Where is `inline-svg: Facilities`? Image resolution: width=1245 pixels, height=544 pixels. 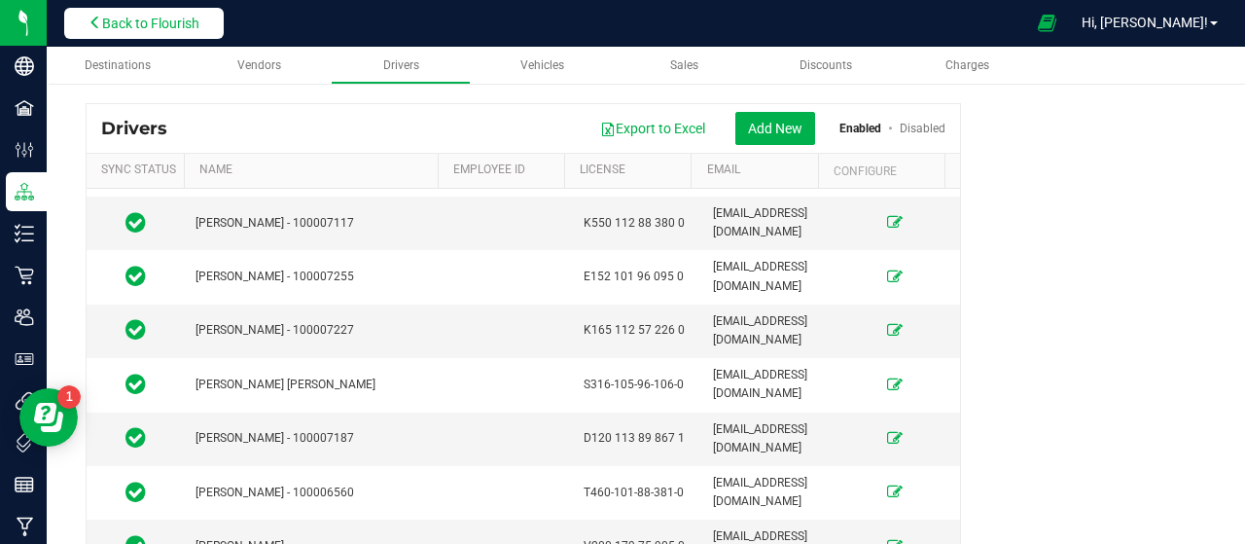
inline-svg: Facilities is located at coordinates (24, 108).